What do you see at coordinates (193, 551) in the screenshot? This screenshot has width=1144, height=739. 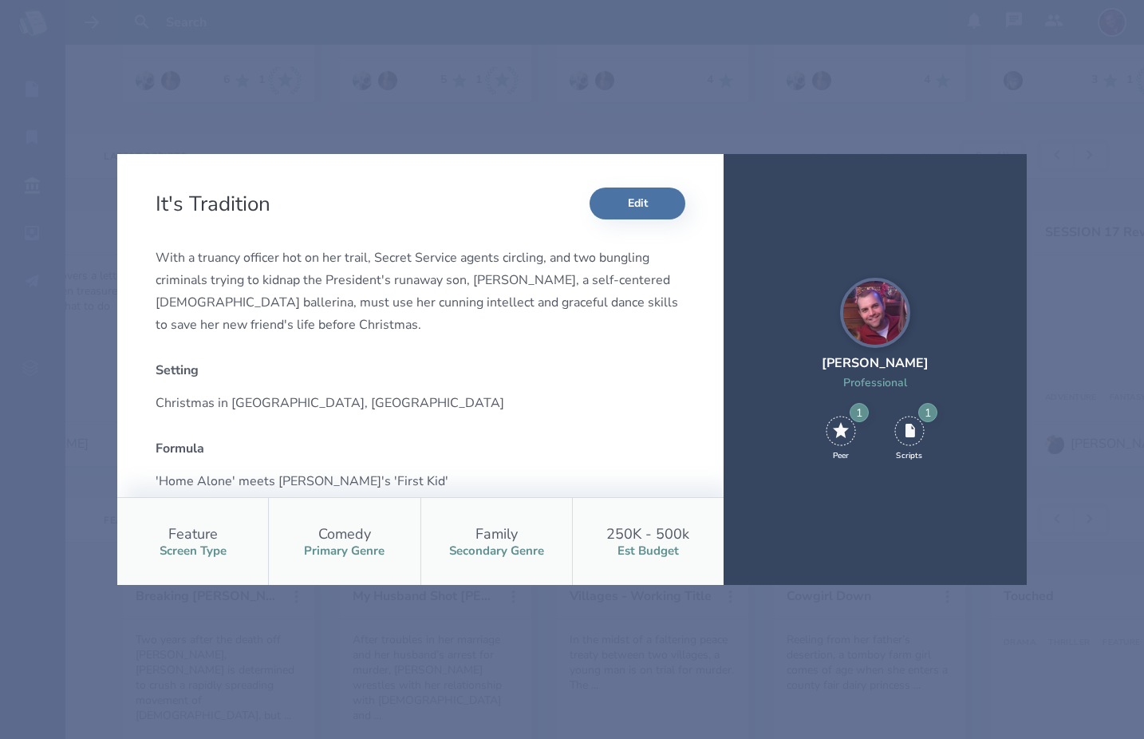 I see `div: Screen Type` at bounding box center [193, 551].